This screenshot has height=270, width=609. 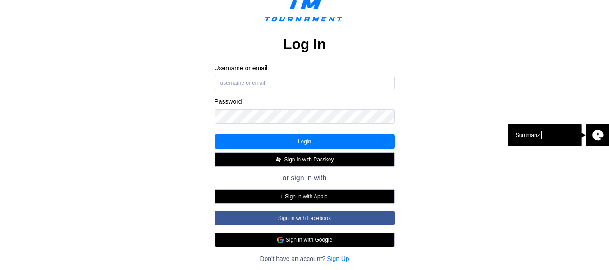 What do you see at coordinates (305, 68) in the screenshot?
I see `label: Username or email` at bounding box center [305, 68].